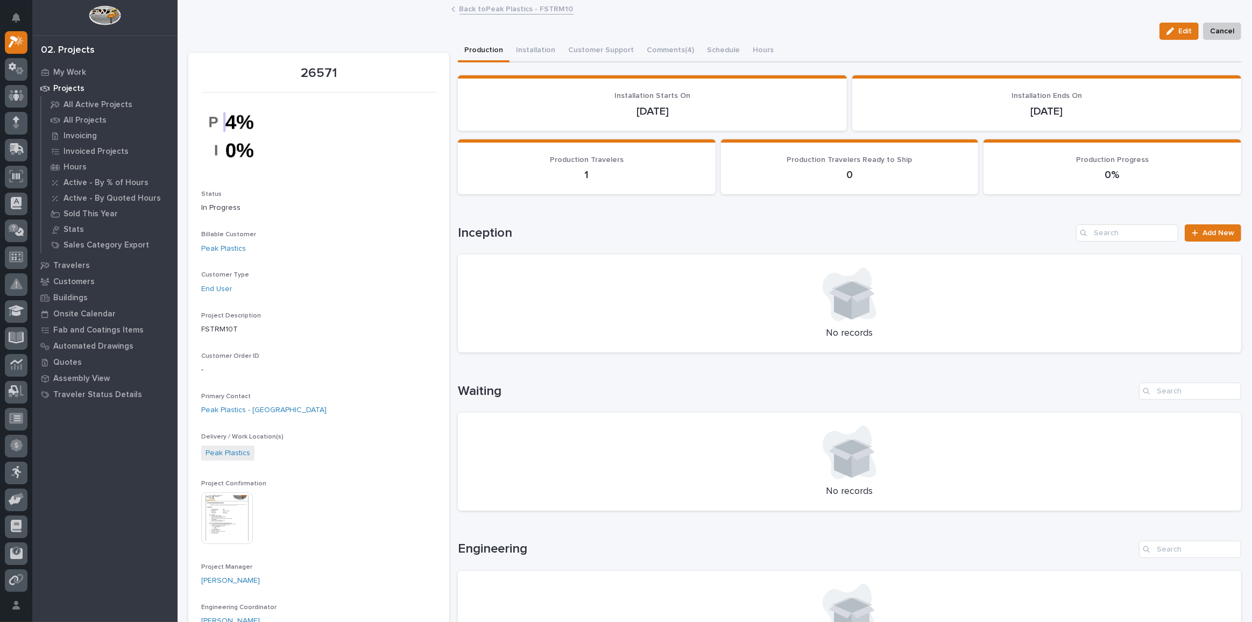 The width and height of the screenshot is (1252, 622). Describe the element at coordinates (81, 379) in the screenshot. I see `p: Assembly View` at that location.